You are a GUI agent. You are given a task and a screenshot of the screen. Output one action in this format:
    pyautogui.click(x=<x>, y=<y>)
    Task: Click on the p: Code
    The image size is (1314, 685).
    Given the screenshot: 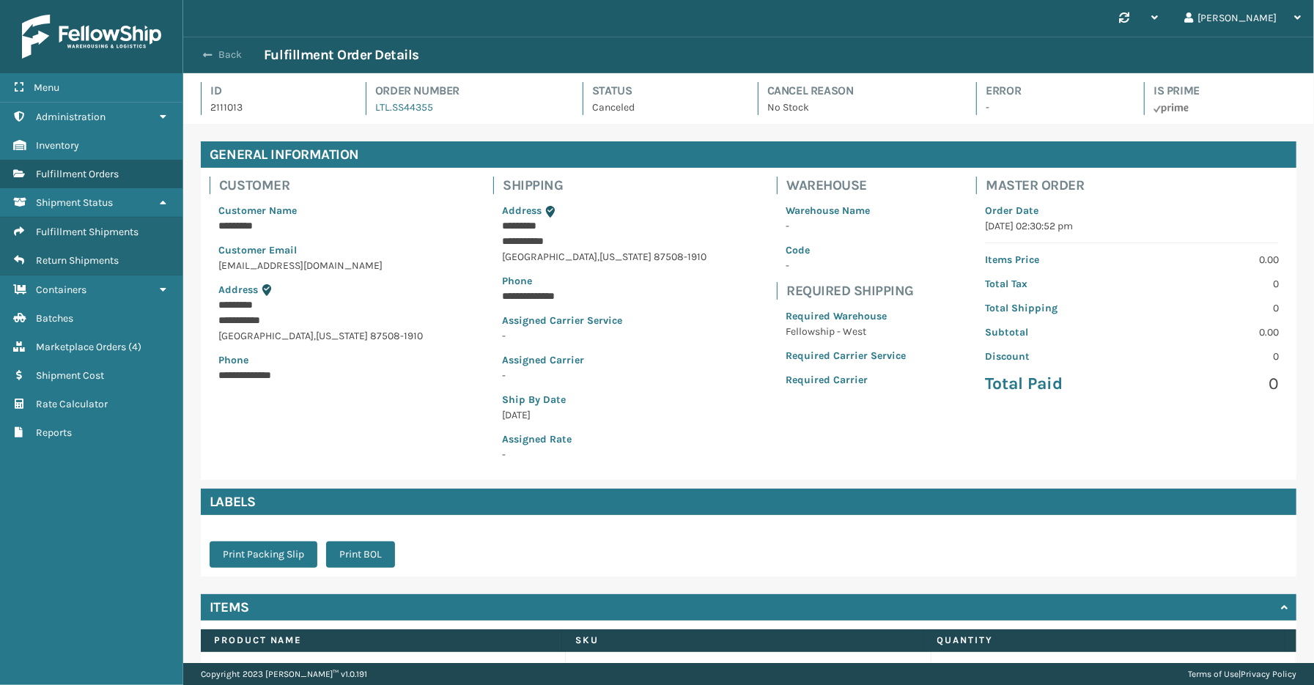 What is the action you would take?
    pyautogui.click(x=846, y=250)
    